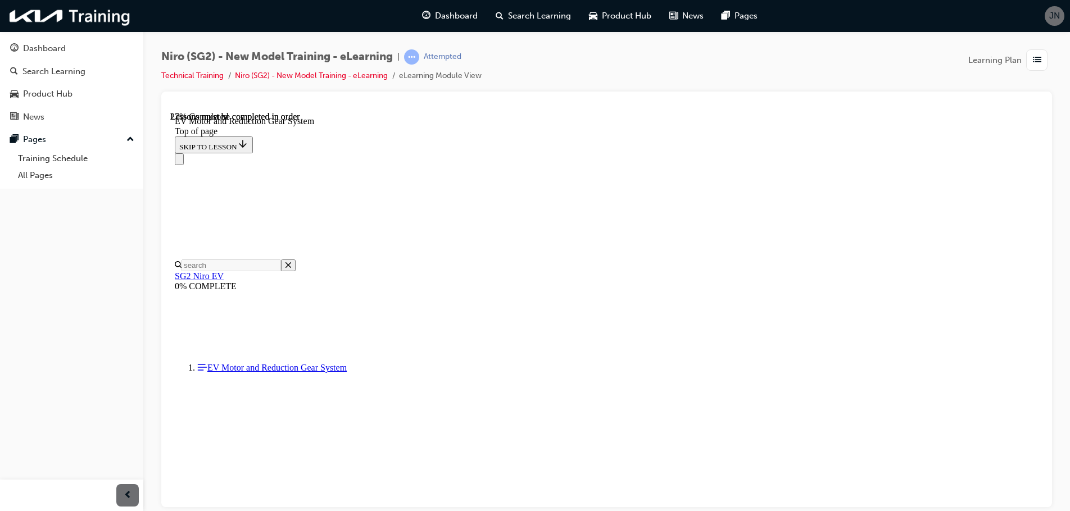  What do you see at coordinates (128, 496) in the screenshot?
I see `span: prev-icon` at bounding box center [128, 496].